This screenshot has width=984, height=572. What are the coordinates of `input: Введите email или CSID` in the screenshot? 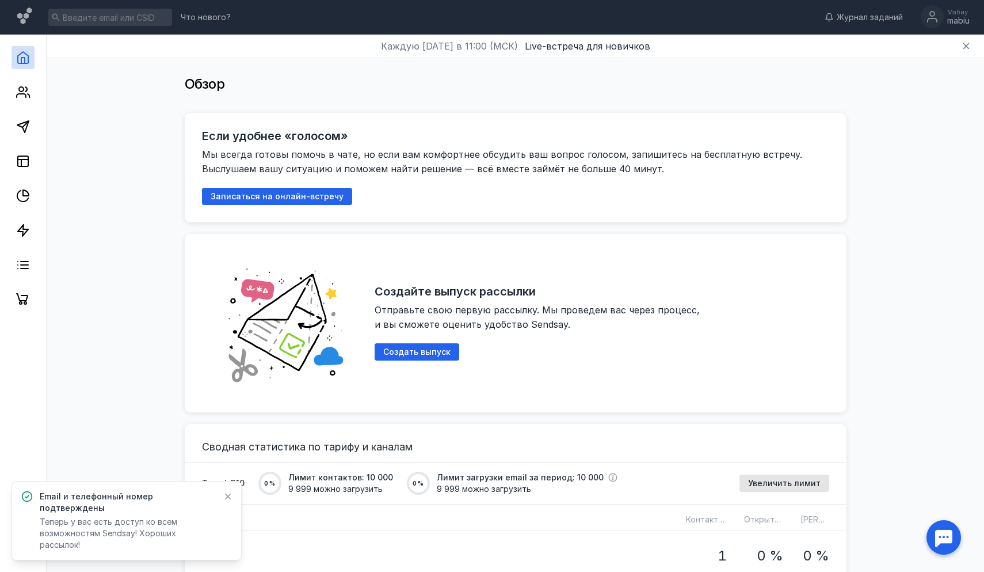 It's located at (110, 17).